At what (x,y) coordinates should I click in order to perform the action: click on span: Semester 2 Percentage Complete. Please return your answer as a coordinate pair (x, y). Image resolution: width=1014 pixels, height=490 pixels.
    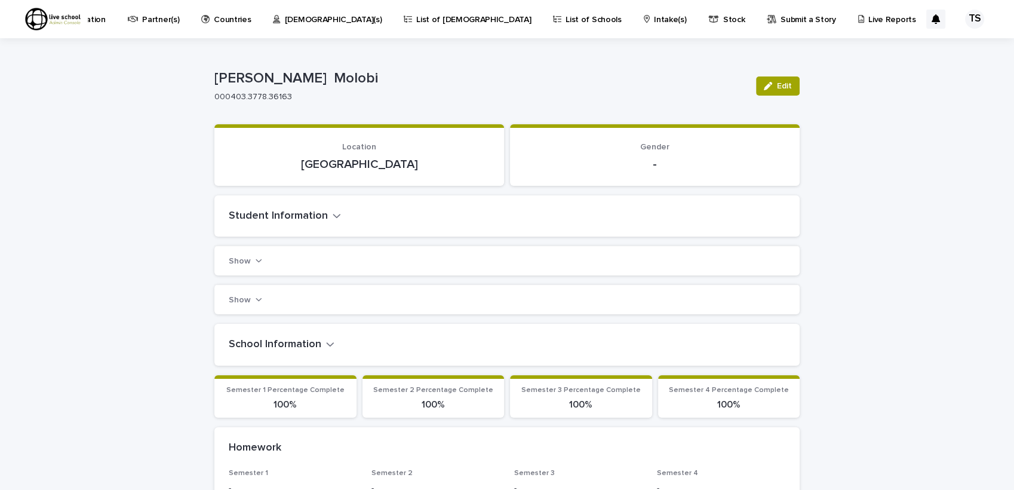
    Looking at the image, I should click on (433, 390).